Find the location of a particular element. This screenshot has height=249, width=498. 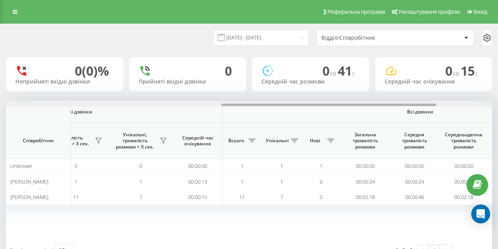

span: Унікальні is located at coordinates (277, 141).